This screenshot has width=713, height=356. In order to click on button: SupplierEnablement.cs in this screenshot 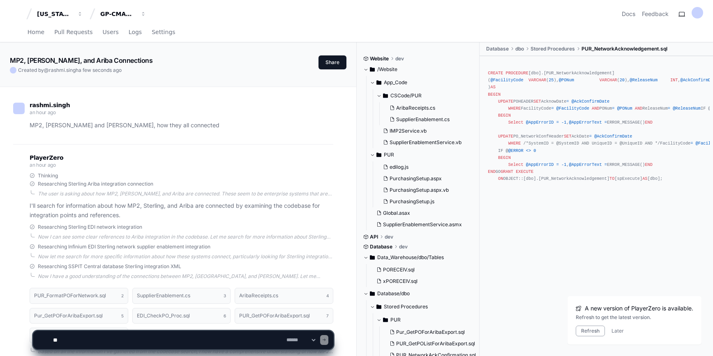, I will do `click(427, 120)`.